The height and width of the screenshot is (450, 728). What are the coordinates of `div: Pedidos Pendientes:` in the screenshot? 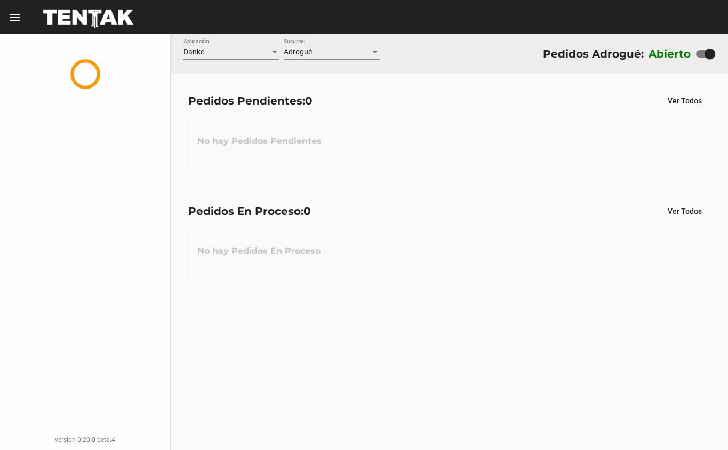 It's located at (250, 101).